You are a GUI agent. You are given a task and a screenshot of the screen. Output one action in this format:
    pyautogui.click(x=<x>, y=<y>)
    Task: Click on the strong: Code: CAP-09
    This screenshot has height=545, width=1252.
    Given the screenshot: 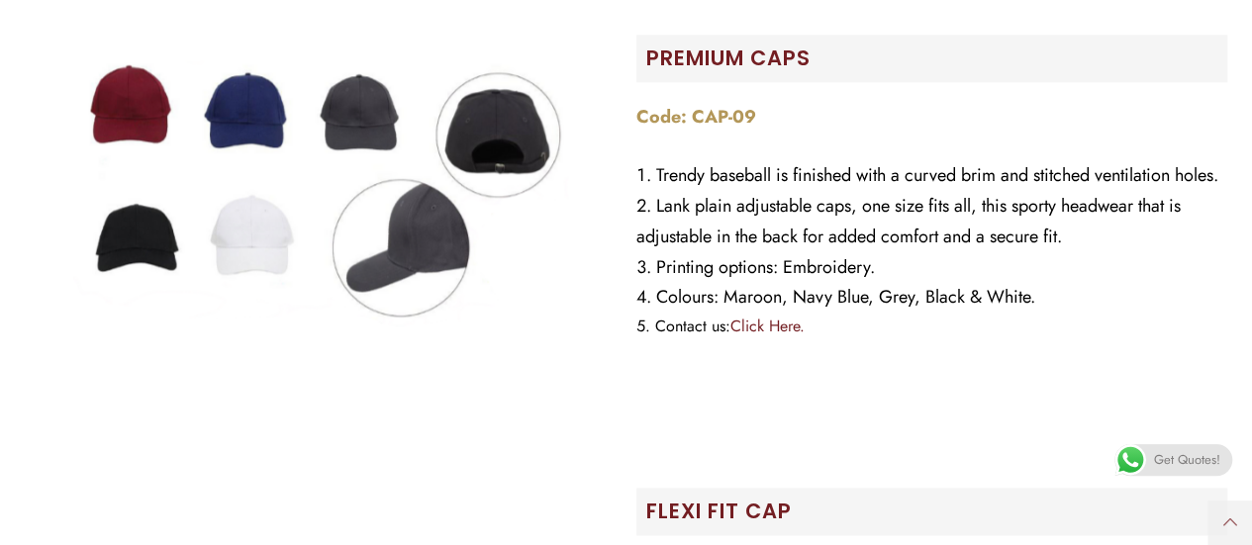 What is the action you would take?
    pyautogui.click(x=696, y=117)
    